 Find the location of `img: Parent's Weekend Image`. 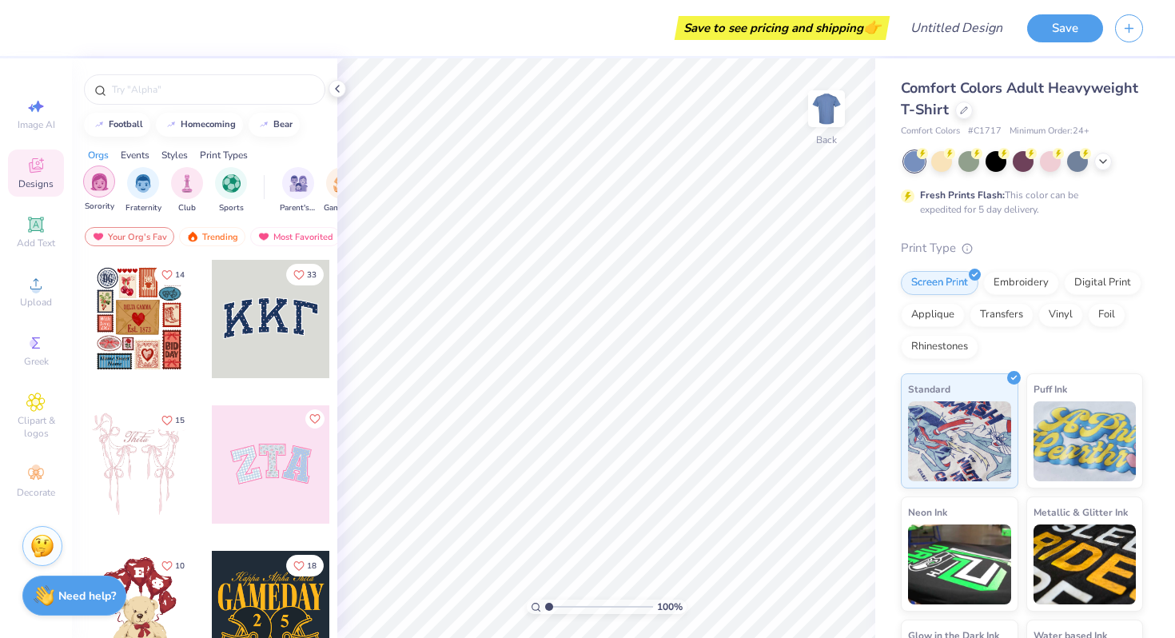

img: Parent's Weekend Image is located at coordinates (298, 183).